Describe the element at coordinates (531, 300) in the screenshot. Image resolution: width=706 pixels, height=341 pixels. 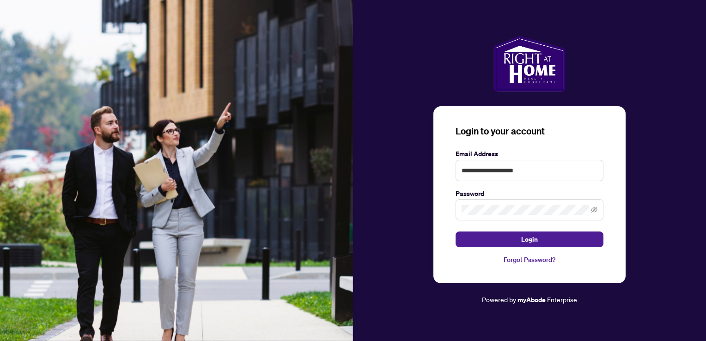
I see `a: myAbode` at that location.